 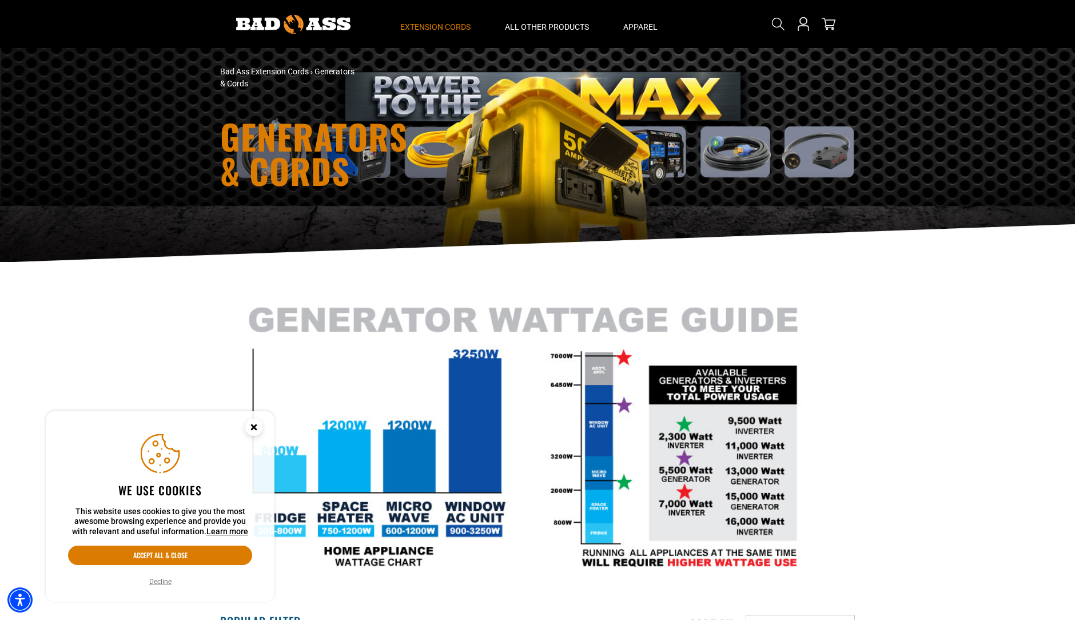 I want to click on summary: Search, so click(x=778, y=24).